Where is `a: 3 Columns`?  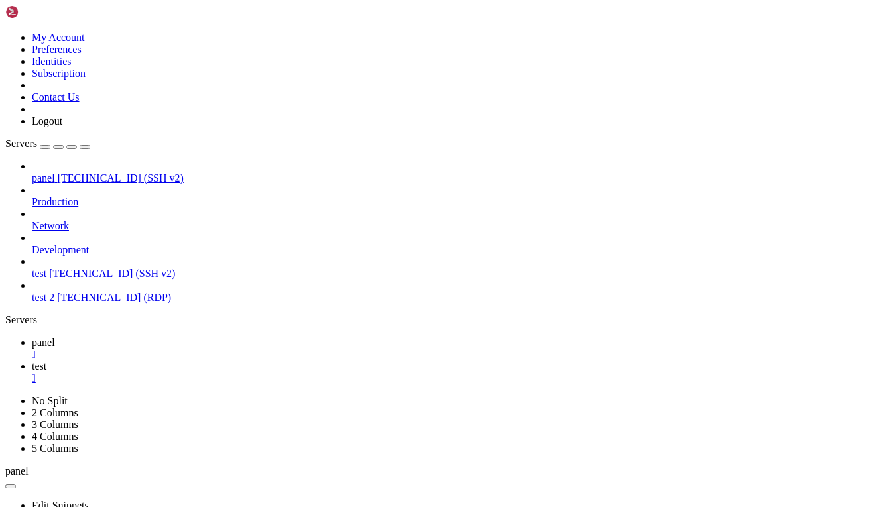
a: 3 Columns is located at coordinates (55, 424).